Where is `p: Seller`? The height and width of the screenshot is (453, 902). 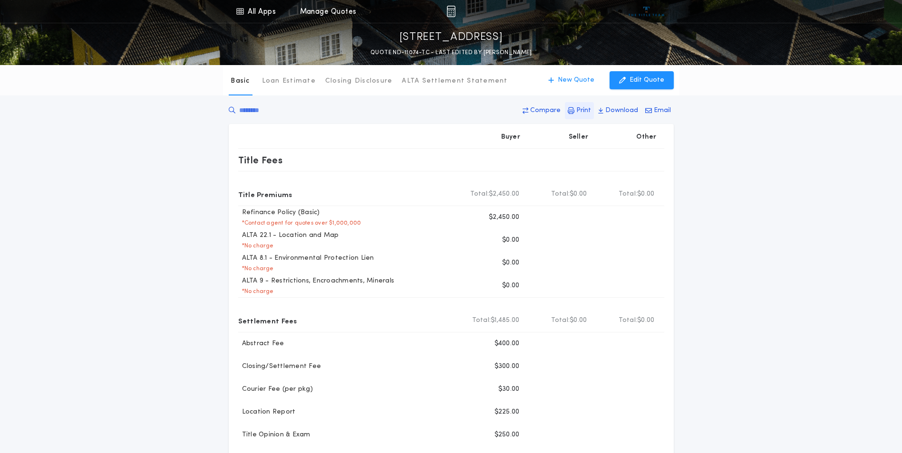
p: Seller is located at coordinates (578, 137).